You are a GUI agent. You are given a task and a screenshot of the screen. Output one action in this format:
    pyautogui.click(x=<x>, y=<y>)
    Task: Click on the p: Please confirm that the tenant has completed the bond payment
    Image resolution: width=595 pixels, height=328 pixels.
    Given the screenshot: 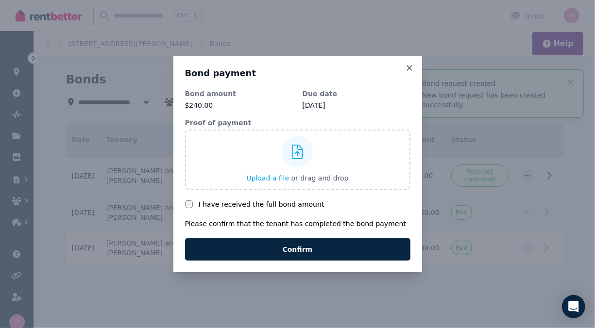 What is the action you would take?
    pyautogui.click(x=298, y=224)
    